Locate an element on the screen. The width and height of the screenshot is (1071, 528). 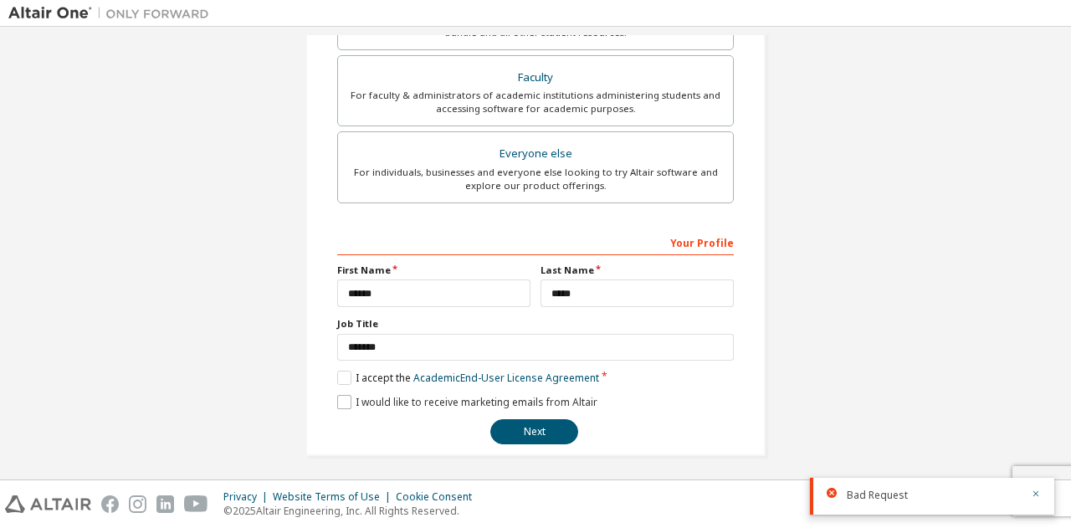
img: instagram.svg is located at coordinates (137, 504).